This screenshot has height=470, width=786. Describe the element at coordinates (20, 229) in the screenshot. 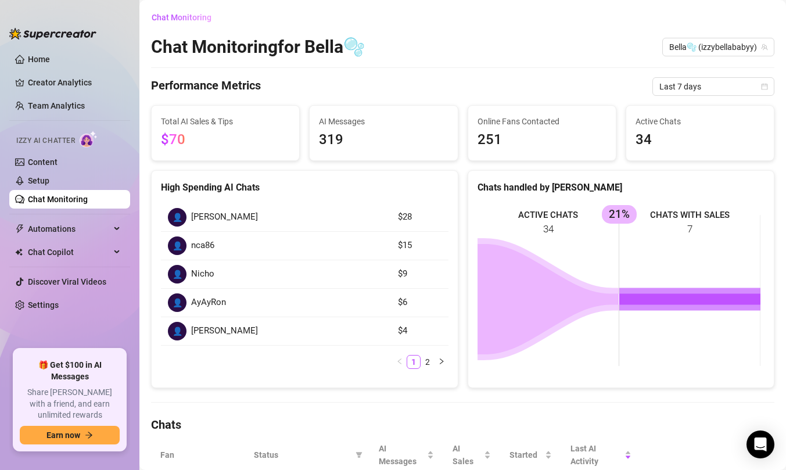

I see `span: thunderbolt` at that location.